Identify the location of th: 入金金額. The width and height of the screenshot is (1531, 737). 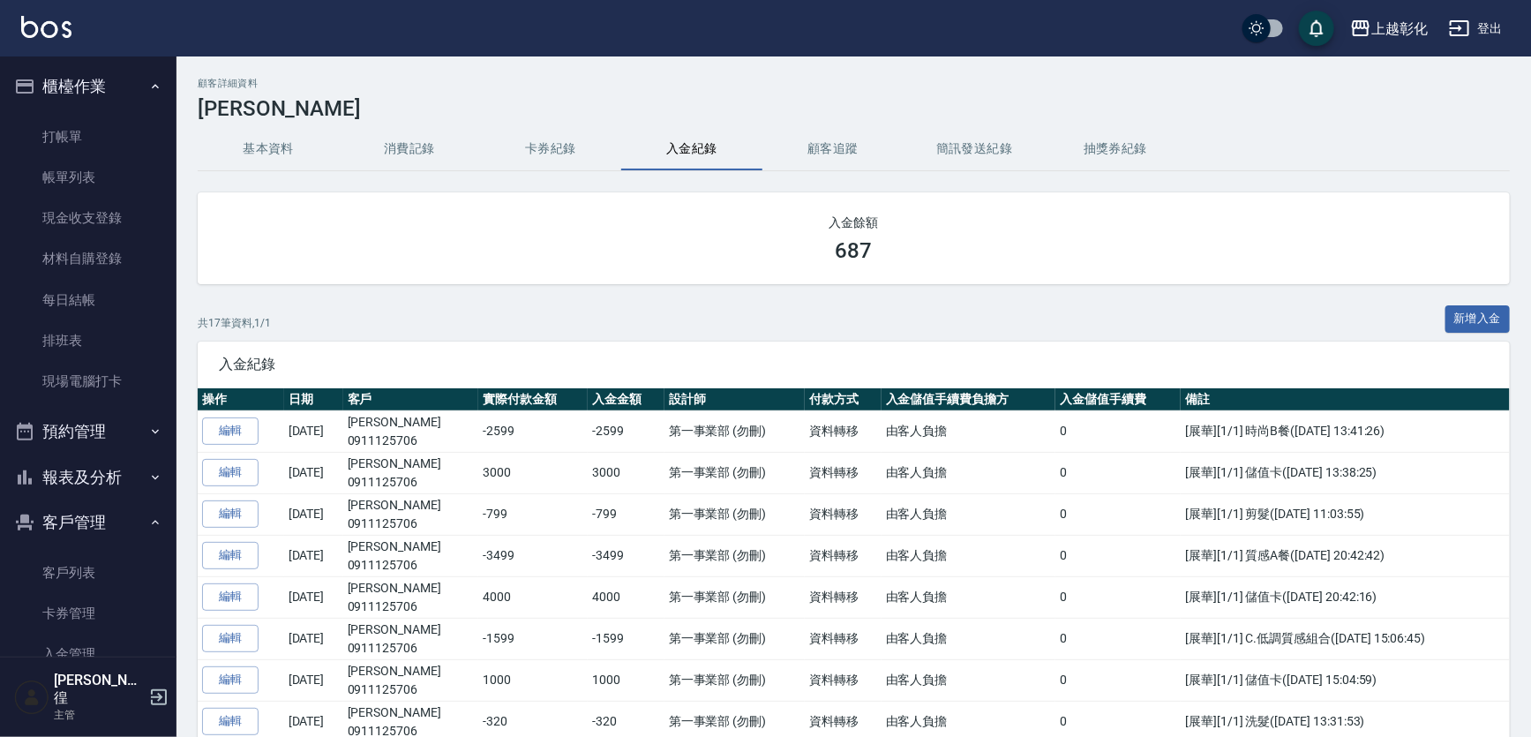
(626, 400).